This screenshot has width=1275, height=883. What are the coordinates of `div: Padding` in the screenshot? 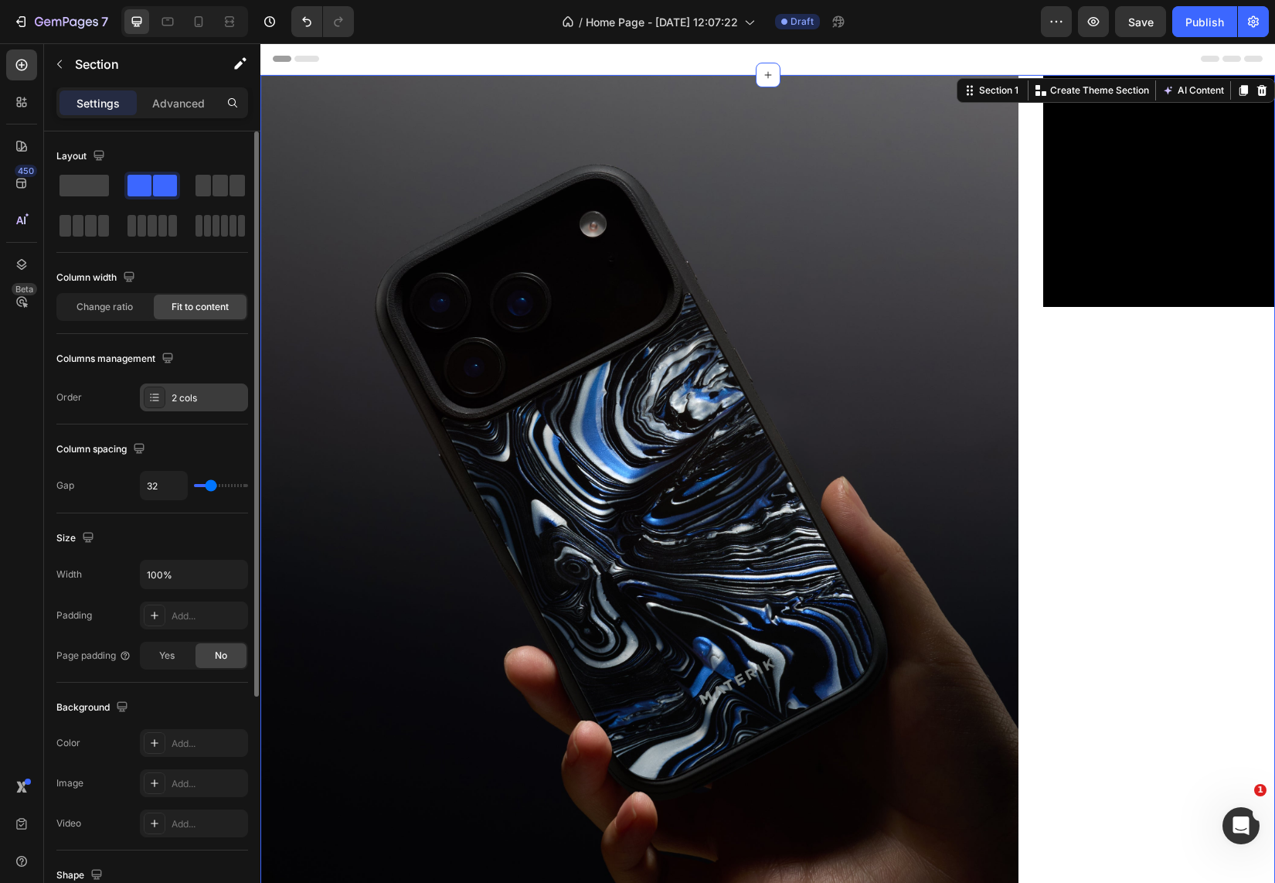 It's located at (74, 615).